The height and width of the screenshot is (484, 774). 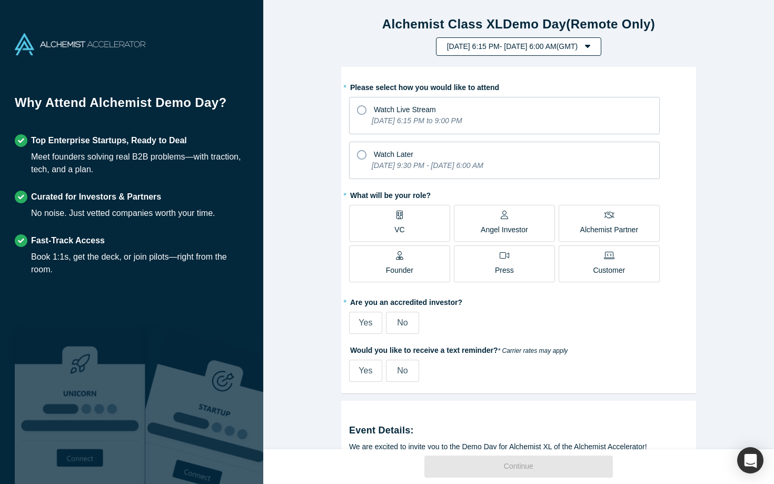 What do you see at coordinates (519, 301) in the screenshot?
I see `label: Are you an accredited investor?` at bounding box center [519, 301].